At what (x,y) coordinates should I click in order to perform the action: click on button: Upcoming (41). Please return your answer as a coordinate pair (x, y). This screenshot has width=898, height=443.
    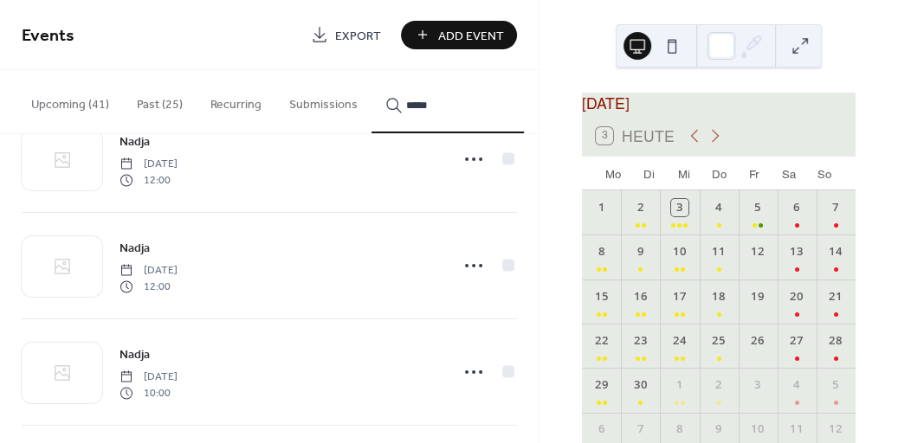
    Looking at the image, I should click on (70, 100).